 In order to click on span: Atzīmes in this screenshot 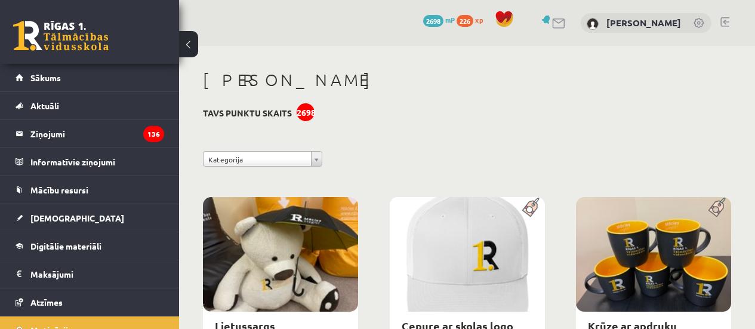, I will do `click(47, 302)`.